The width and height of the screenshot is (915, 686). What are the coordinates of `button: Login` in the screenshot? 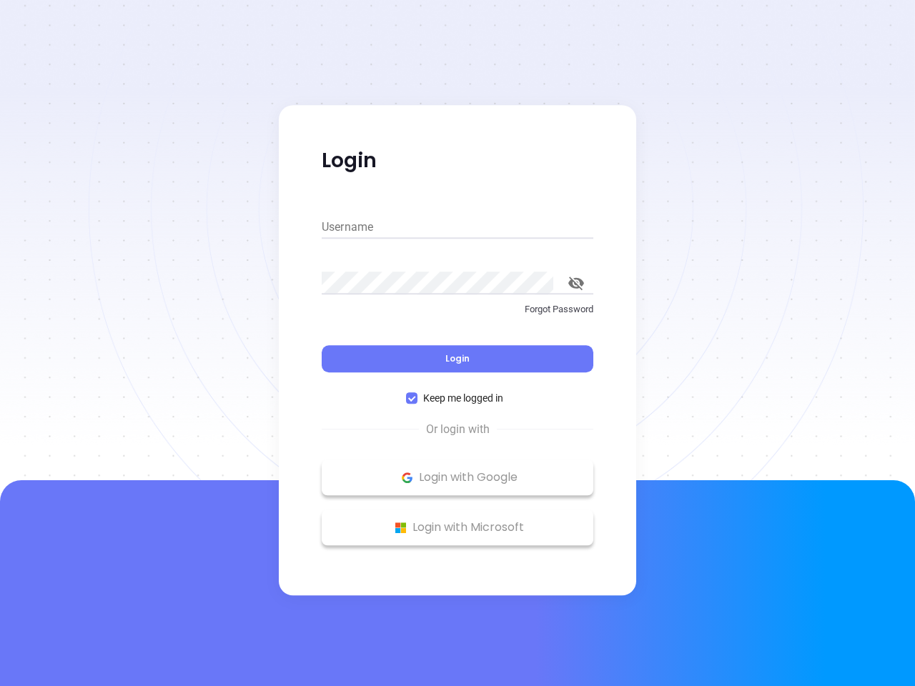 It's located at (457, 359).